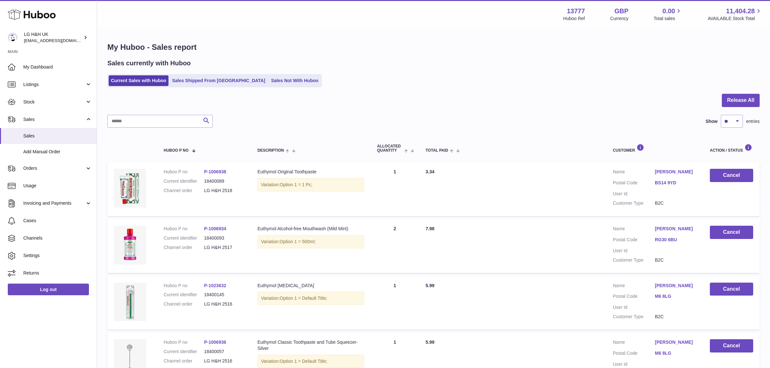 The height and width of the screenshot is (368, 770). Describe the element at coordinates (13, 38) in the screenshot. I see `img: veechen@lghnh.co.uk` at that location.